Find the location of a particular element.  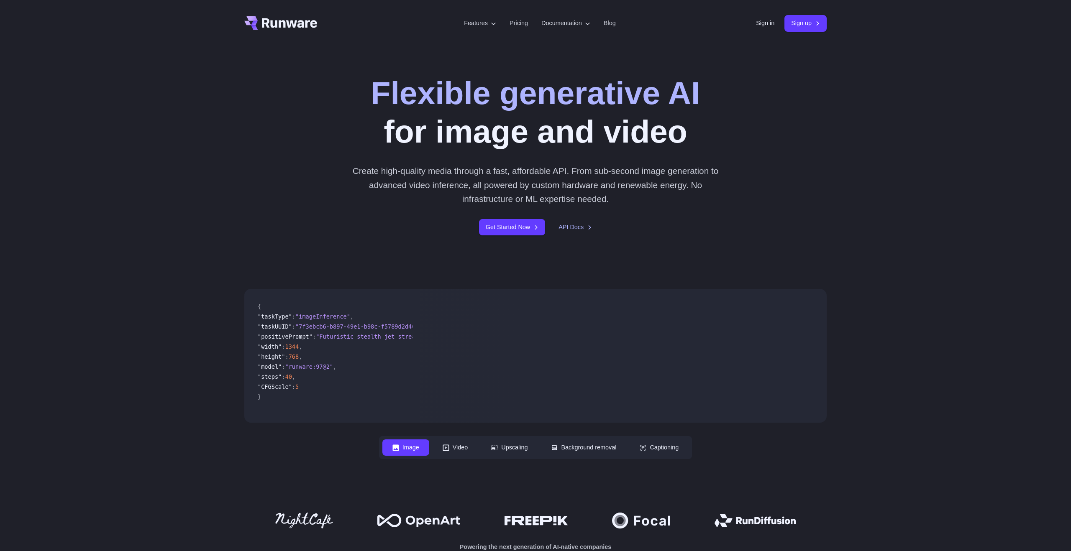

button: Captioning is located at coordinates (659, 448).